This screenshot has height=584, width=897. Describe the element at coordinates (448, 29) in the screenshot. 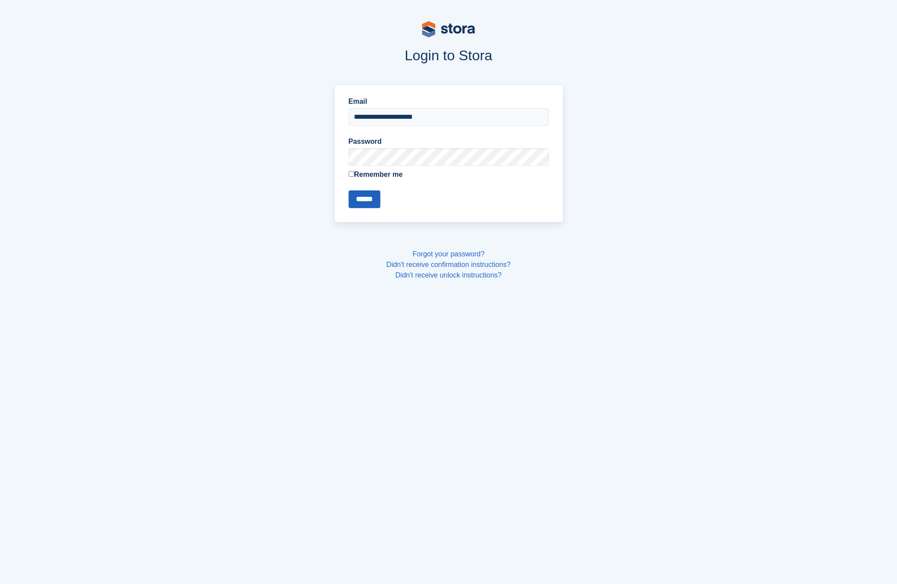

I see `img: stora-logo-53a41332b3708ae10de48c4981b4e9114cc0af31d8433b30ea865607fb682f29.svg` at that location.